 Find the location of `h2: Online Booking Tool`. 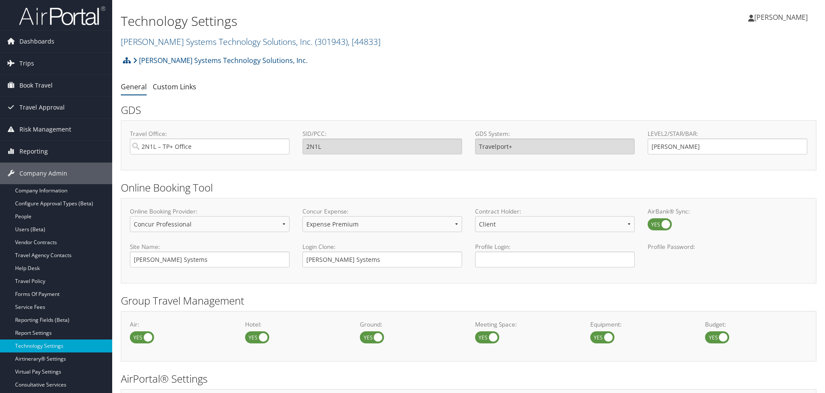

h2: Online Booking Tool is located at coordinates (468, 188).